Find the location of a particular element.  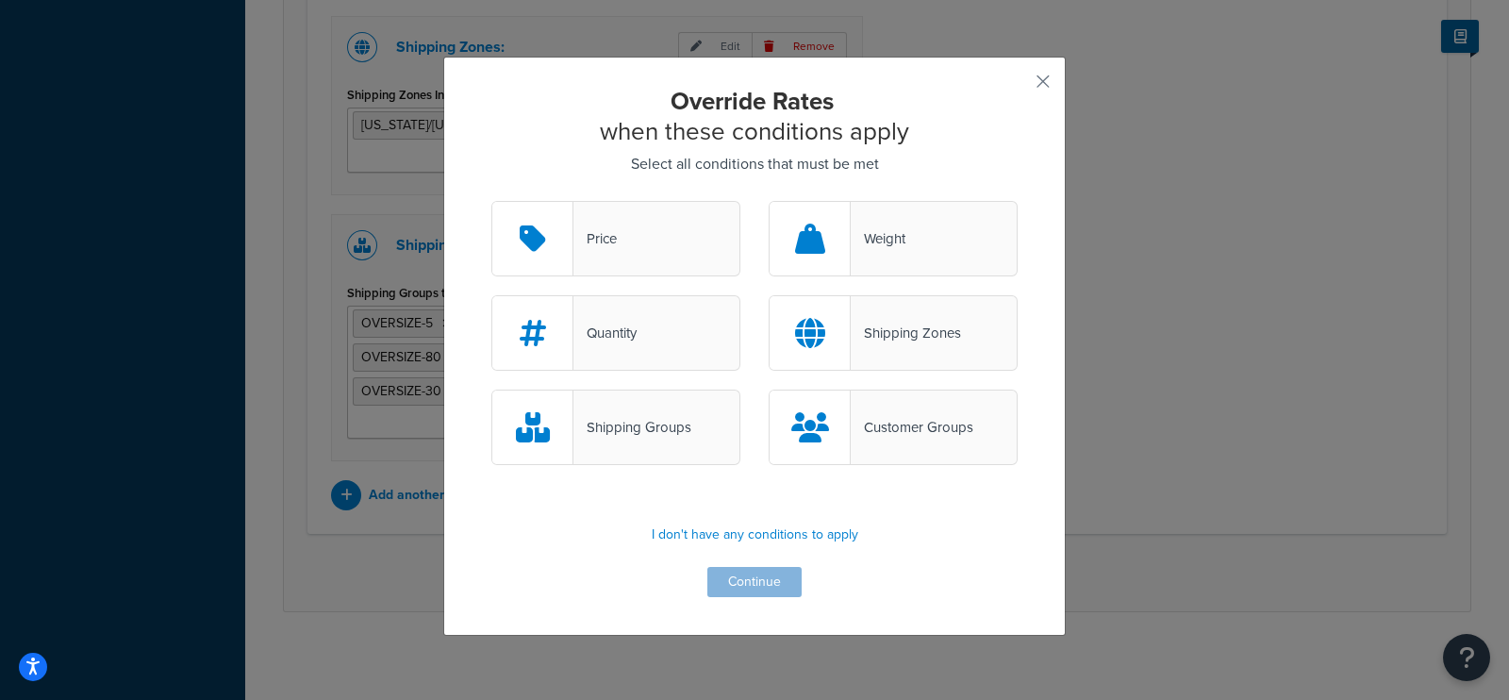

h2: when these conditions apply is located at coordinates (754, 116).